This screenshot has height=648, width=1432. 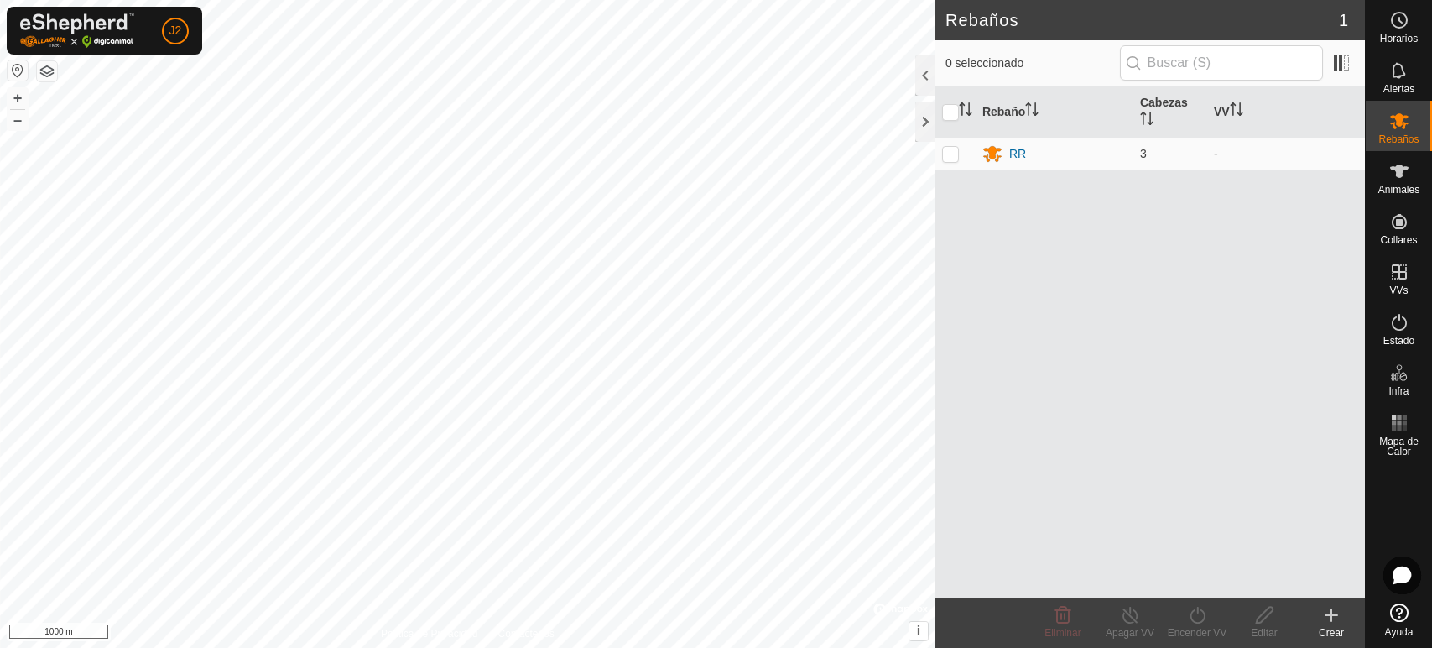 I want to click on img: Logo Gallagher, so click(x=77, y=30).